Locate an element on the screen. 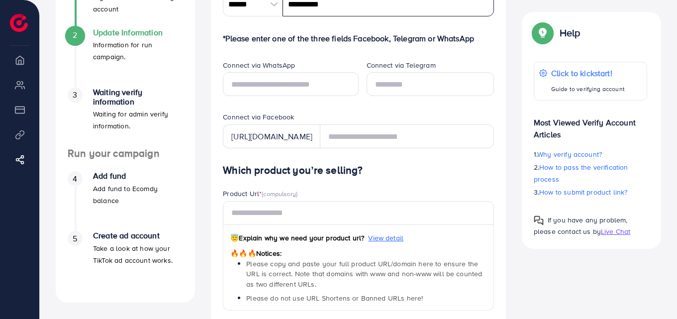 Image resolution: width=677 pixels, height=319 pixels. span: Please do not use URL Shortens or Banned URLs here! is located at coordinates (334, 298).